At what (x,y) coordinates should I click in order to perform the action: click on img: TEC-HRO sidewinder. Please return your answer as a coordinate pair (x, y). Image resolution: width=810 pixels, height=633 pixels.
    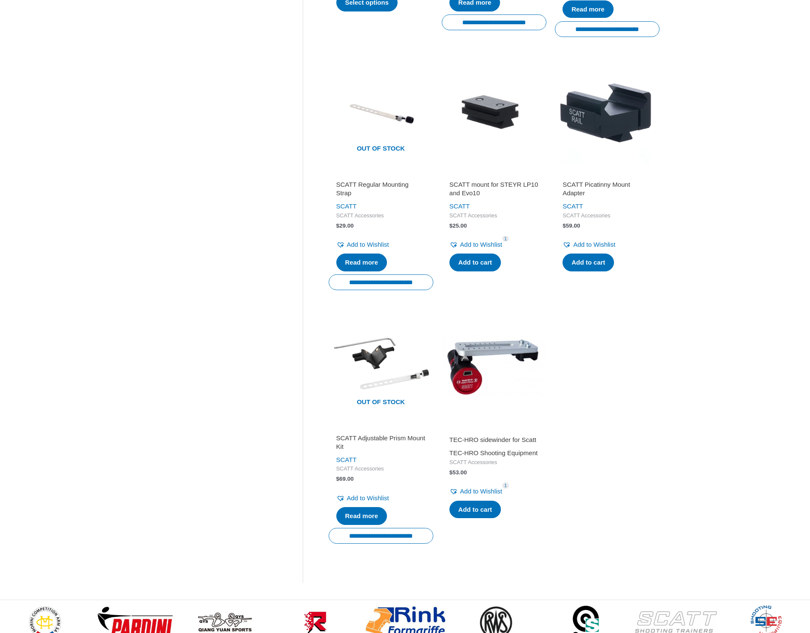
    Looking at the image, I should click on (494, 366).